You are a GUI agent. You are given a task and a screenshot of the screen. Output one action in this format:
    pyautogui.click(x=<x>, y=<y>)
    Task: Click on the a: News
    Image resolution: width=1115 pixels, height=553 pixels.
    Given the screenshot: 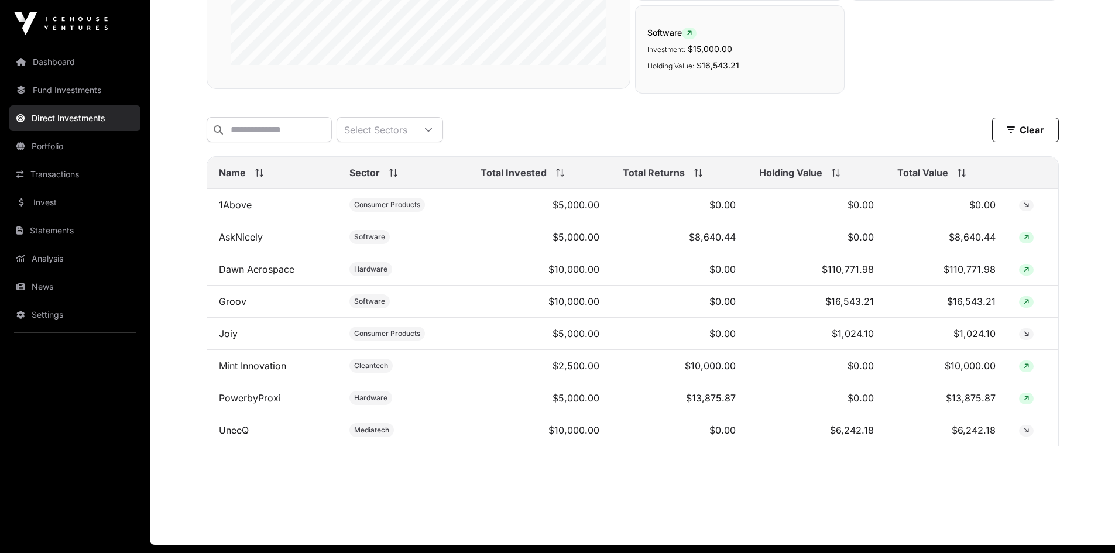 What is the action you would take?
    pyautogui.click(x=75, y=287)
    